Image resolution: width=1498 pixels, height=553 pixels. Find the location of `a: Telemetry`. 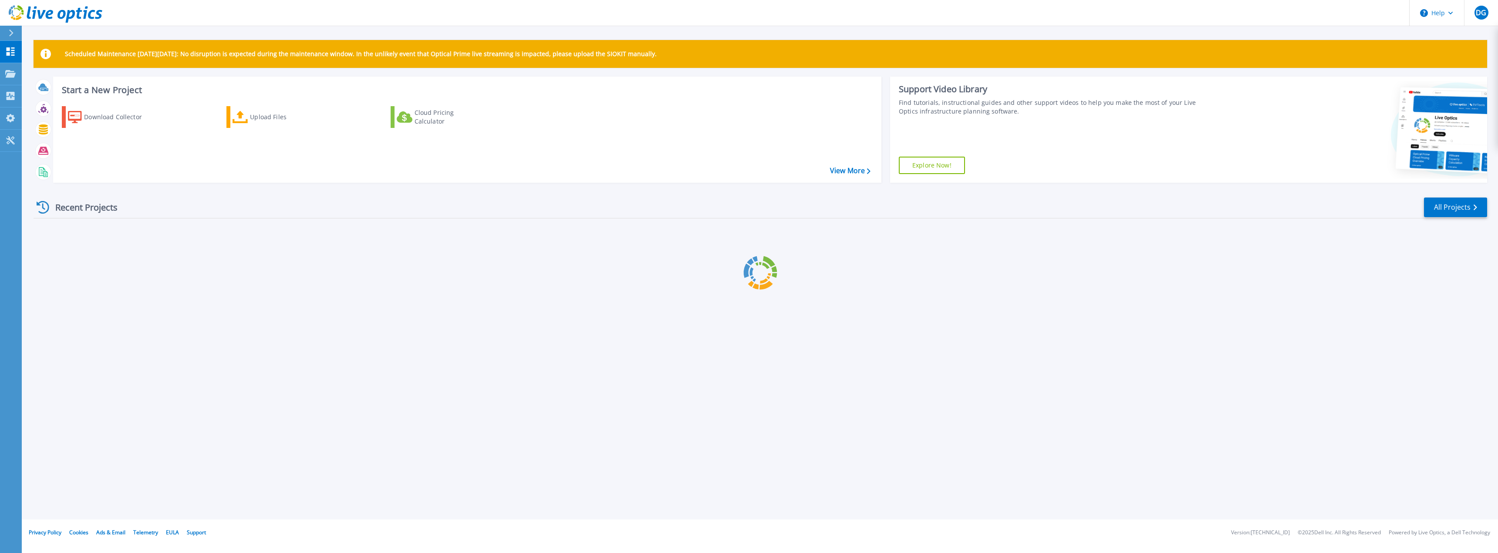

a: Telemetry is located at coordinates (145, 532).